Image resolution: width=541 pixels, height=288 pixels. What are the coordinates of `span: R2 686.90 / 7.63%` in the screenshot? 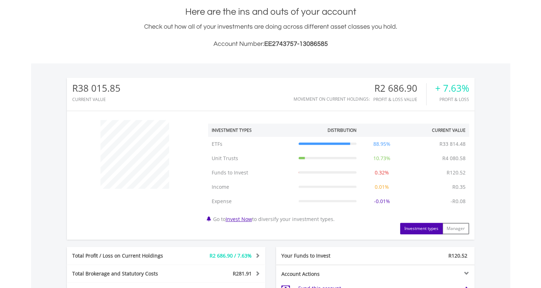 It's located at (231, 255).